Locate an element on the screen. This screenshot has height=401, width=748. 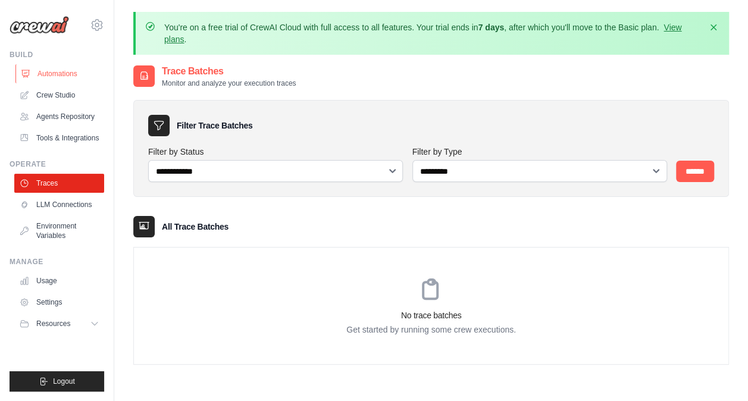
button: Resources is located at coordinates (59, 324).